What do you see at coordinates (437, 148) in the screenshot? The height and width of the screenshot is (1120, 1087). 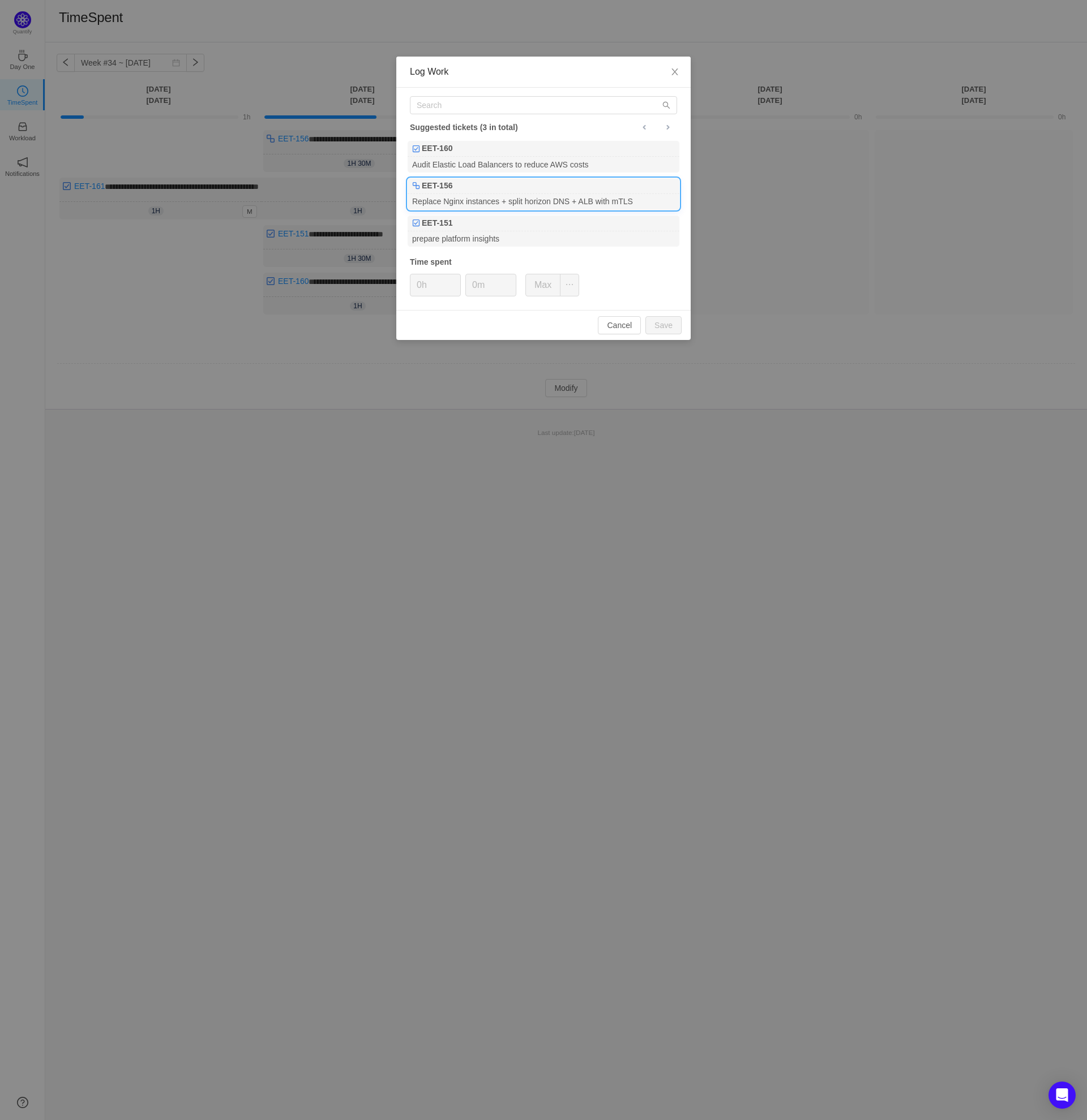 I see `b: EET-160` at bounding box center [437, 148].